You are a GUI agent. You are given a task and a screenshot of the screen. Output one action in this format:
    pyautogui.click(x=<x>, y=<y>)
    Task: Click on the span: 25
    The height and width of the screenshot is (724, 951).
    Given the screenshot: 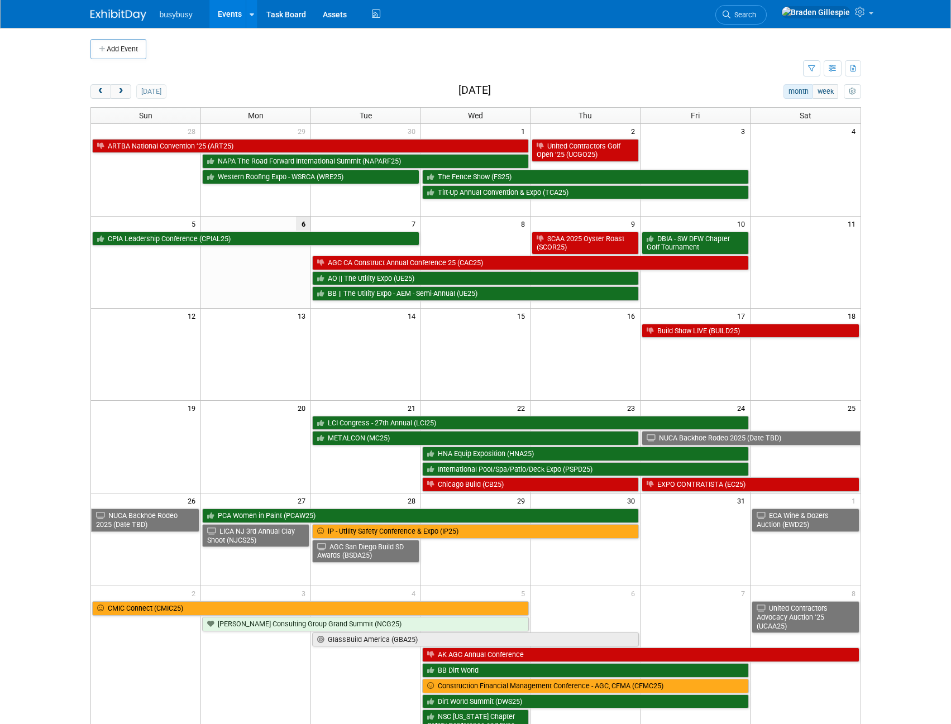 What is the action you would take?
    pyautogui.click(x=853, y=408)
    